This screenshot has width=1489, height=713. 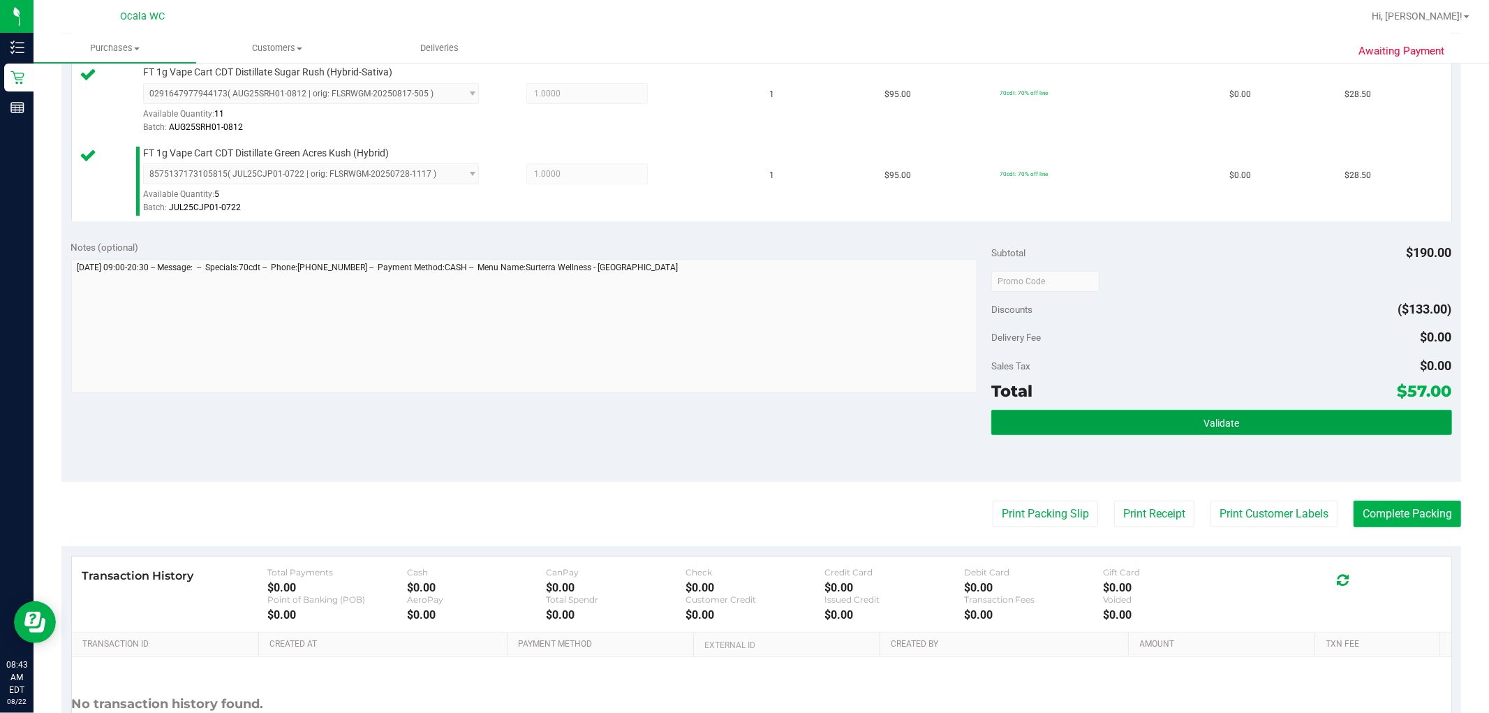 What do you see at coordinates (603, 644) in the screenshot?
I see `a: Payment Method` at bounding box center [603, 644].